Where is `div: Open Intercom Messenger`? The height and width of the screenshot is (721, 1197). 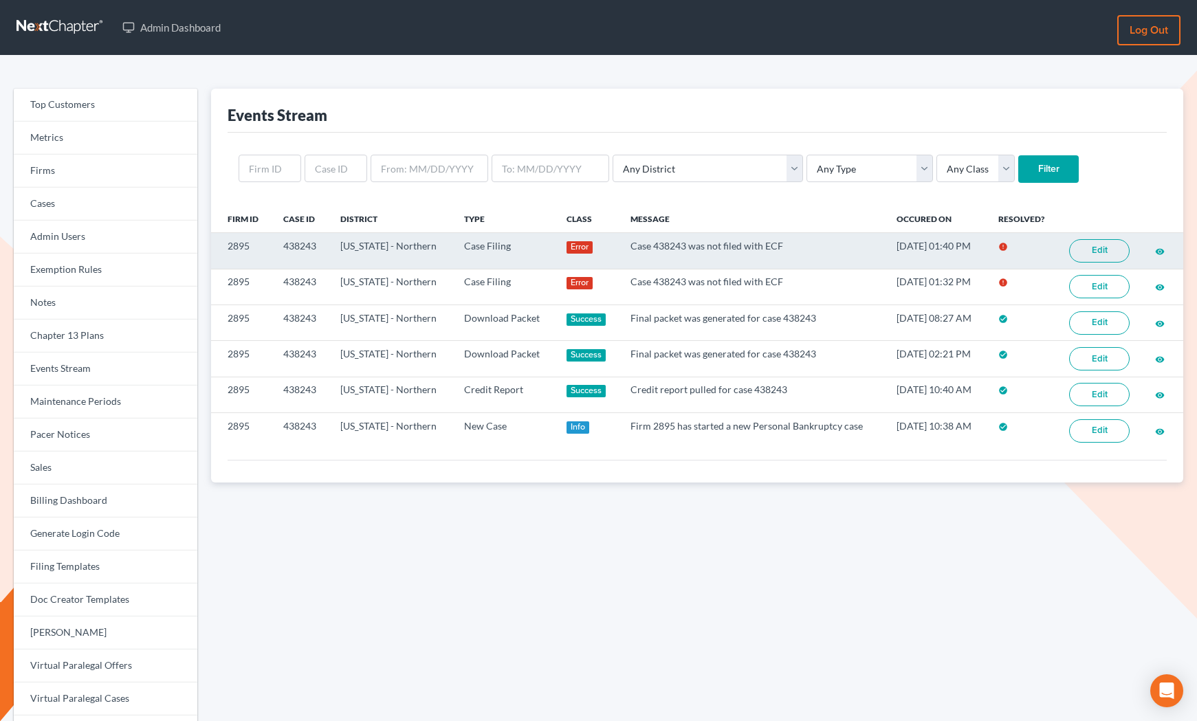 div: Open Intercom Messenger is located at coordinates (1167, 691).